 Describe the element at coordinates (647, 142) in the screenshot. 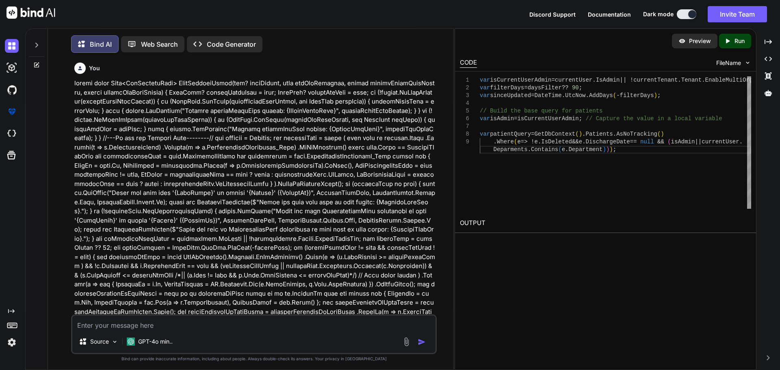

I see `span: null` at that location.